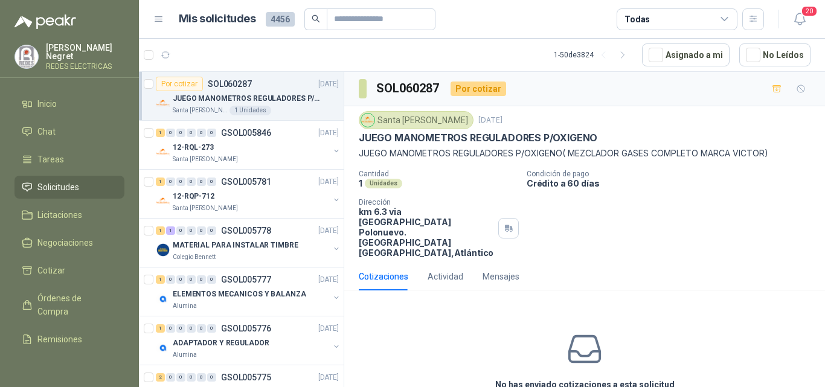  What do you see at coordinates (60, 339) in the screenshot?
I see `span: Remisiones` at bounding box center [60, 339].